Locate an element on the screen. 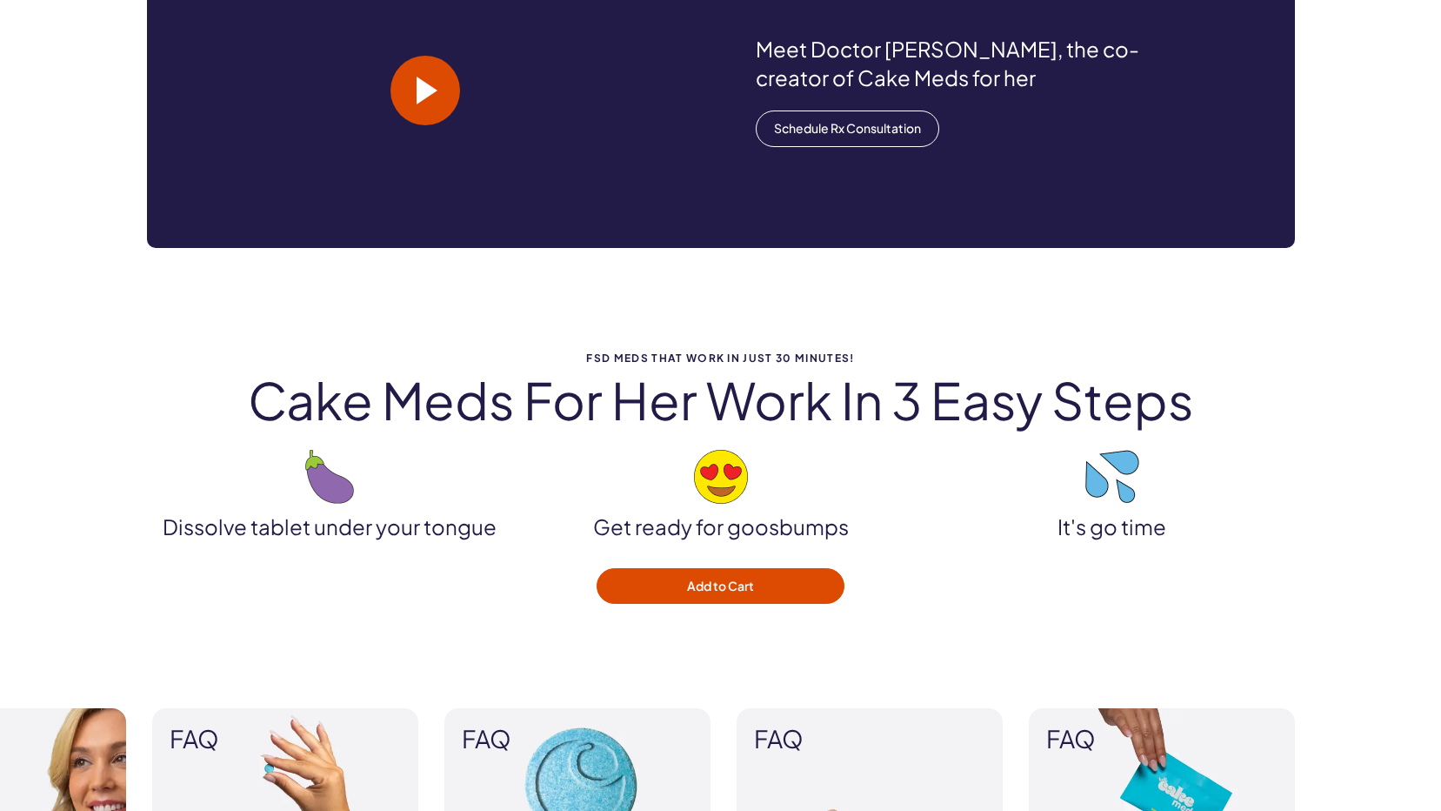 Image resolution: width=1441 pixels, height=811 pixels. p: Dissolve tablet under your tongue is located at coordinates (330, 527).